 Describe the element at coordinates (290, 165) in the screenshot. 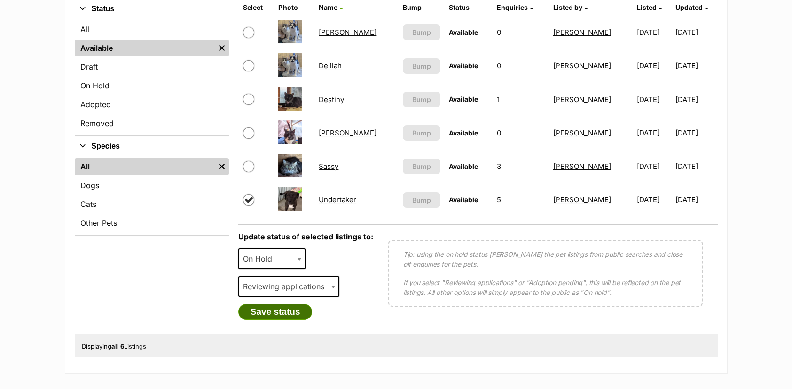

I see `img: Sassy` at that location.